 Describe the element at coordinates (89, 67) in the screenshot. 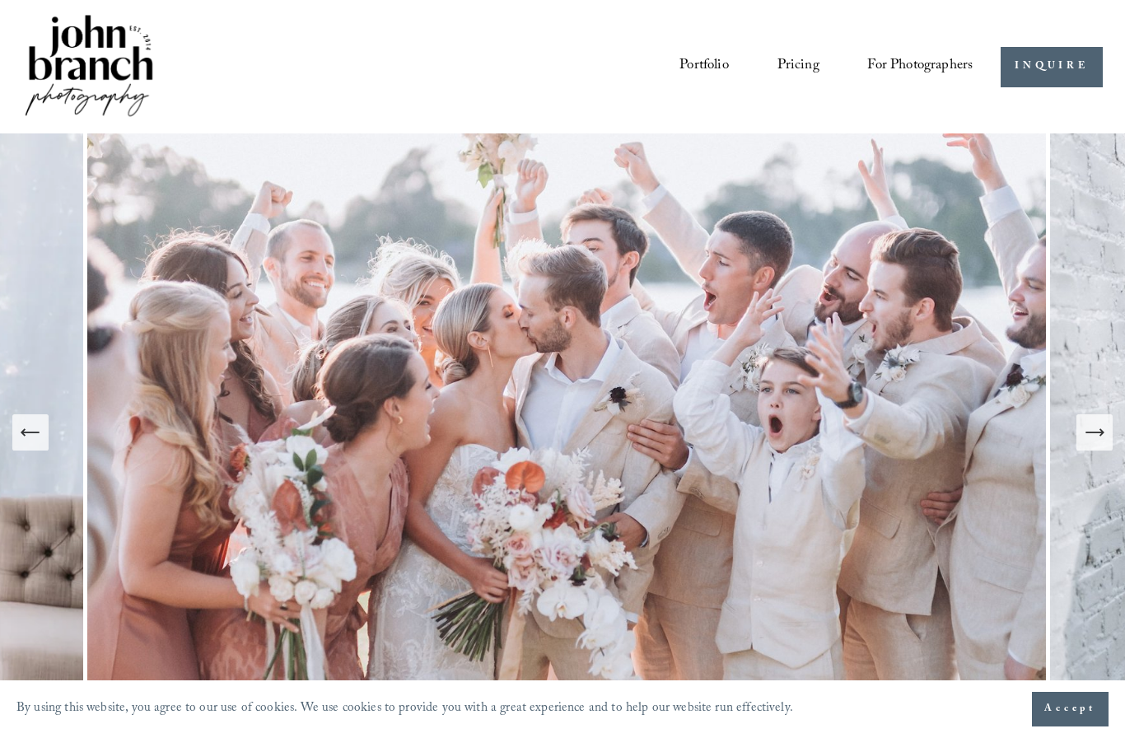

I see `img: John Branch IV Photography` at that location.